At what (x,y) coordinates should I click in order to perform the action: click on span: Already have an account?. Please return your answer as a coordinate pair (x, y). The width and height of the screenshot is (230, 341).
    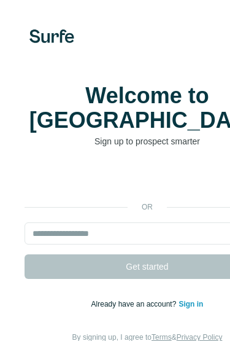
    Looking at the image, I should click on (135, 304).